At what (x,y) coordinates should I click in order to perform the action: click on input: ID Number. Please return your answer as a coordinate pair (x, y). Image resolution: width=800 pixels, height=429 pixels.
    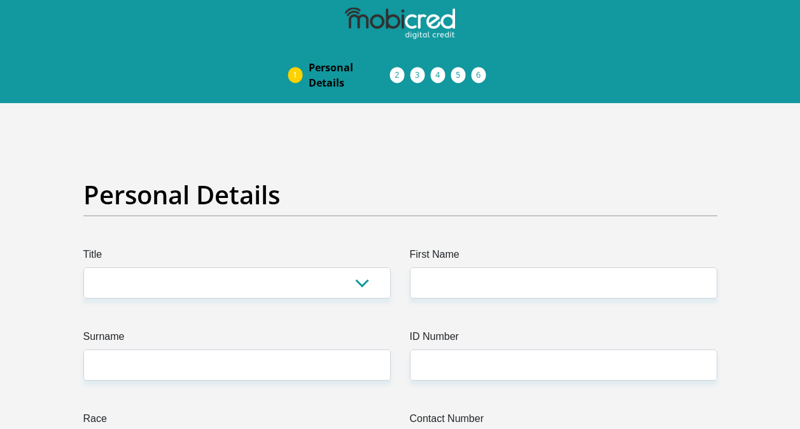
    Looking at the image, I should click on (563, 364).